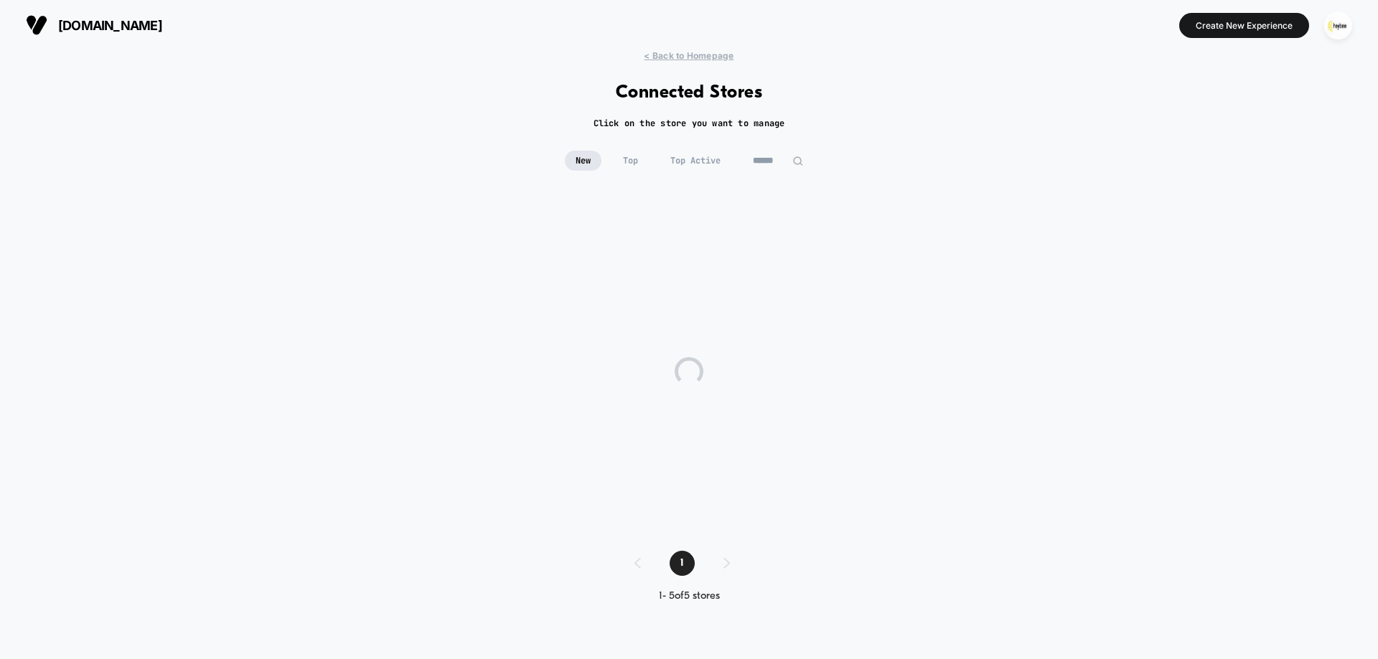 This screenshot has height=659, width=1378. I want to click on span: Top, so click(630, 161).